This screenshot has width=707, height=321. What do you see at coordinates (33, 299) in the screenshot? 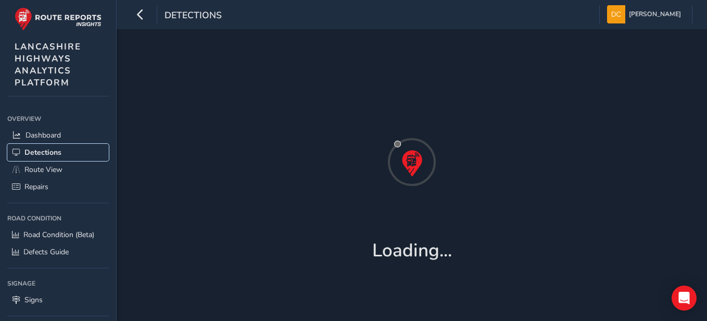
I see `span: Signs` at bounding box center [33, 299].